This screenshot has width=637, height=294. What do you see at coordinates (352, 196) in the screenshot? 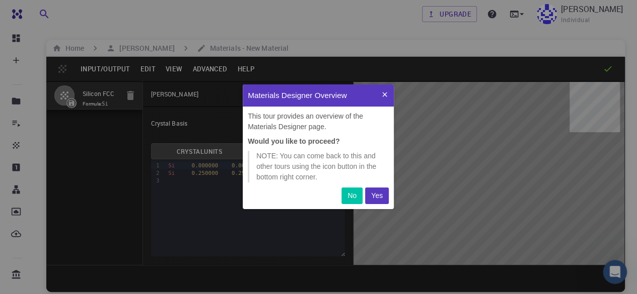
I see `button: No` at bounding box center [352, 196].